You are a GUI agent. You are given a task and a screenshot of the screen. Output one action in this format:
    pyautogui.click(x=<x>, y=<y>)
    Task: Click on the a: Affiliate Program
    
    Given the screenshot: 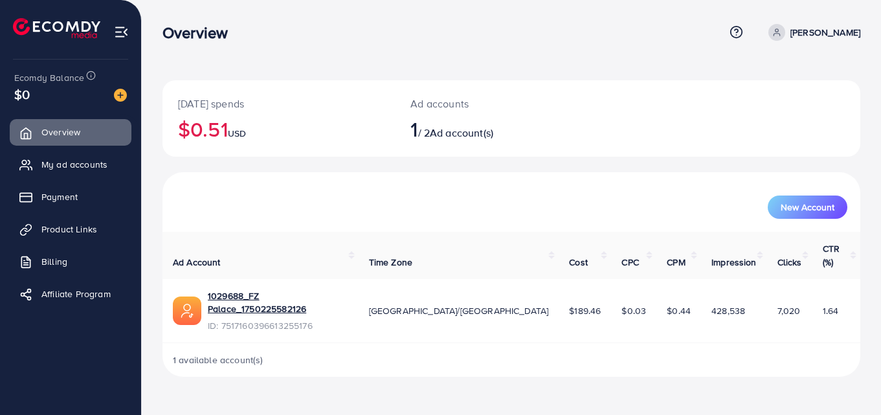 What is the action you would take?
    pyautogui.click(x=71, y=294)
    